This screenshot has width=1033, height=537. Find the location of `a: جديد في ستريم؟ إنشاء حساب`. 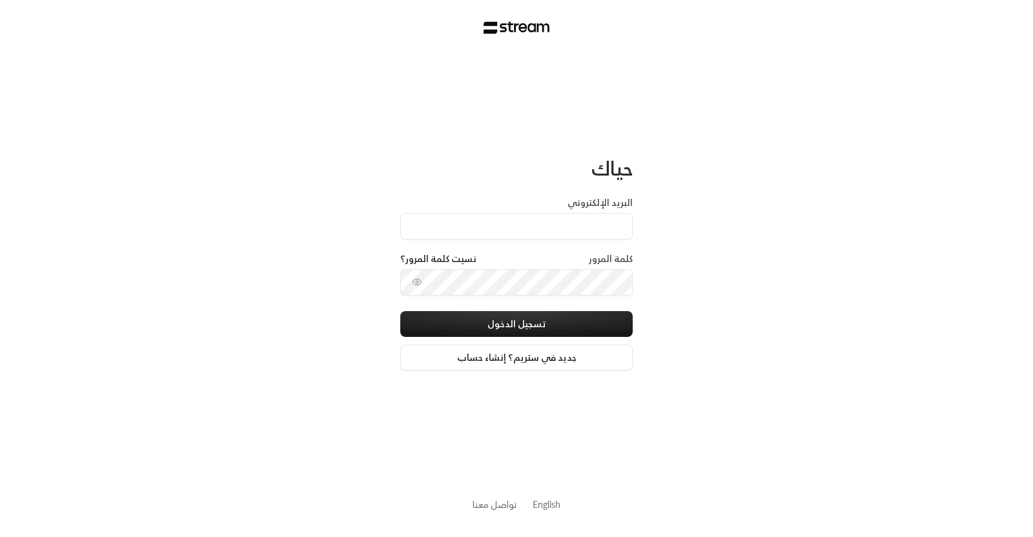

a: جديد في ستريم؟ إنشاء حساب is located at coordinates (516, 358).